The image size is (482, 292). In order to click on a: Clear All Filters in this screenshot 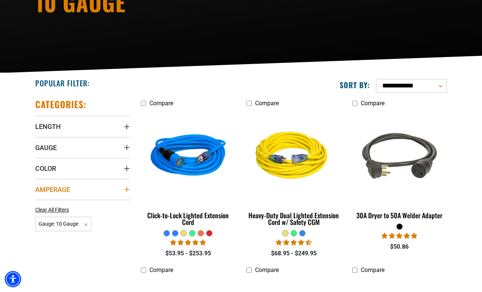, I will do `click(53, 210)`.